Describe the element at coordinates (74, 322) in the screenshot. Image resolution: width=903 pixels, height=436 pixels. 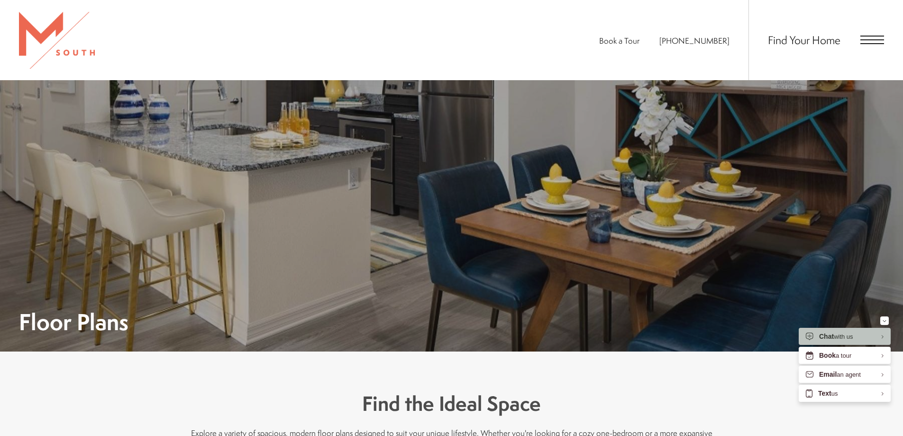
I see `h1: Floor Plans` at that location.